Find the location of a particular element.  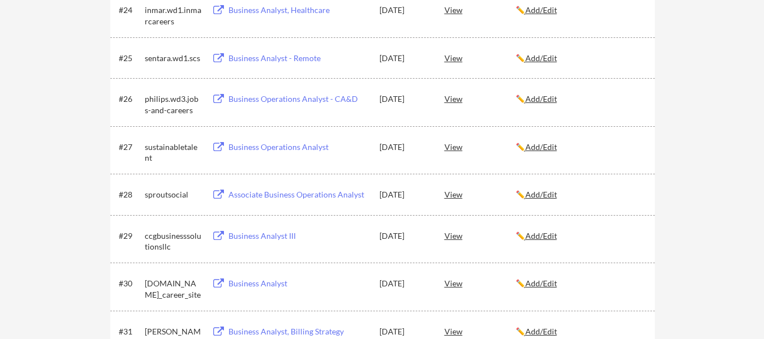

div: sentara.wd1.scs is located at coordinates (173, 58).